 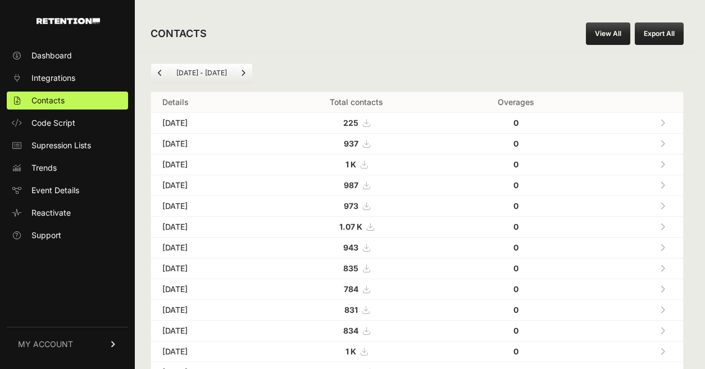 I want to click on span: Support, so click(x=46, y=235).